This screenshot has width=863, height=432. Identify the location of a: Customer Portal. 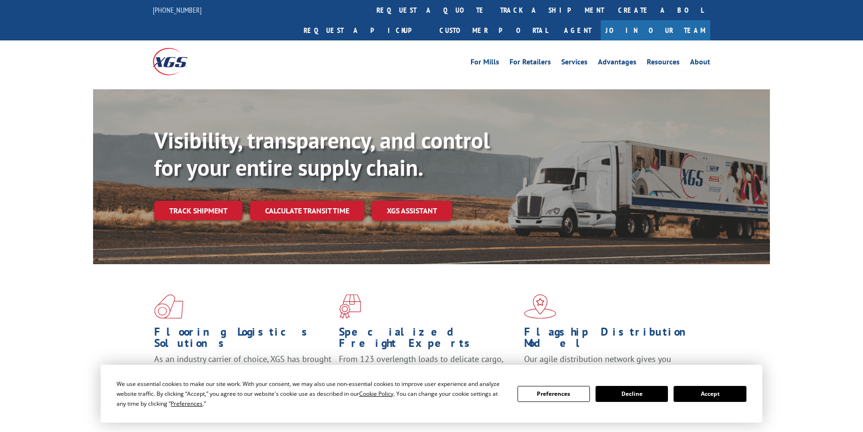
(493, 30).